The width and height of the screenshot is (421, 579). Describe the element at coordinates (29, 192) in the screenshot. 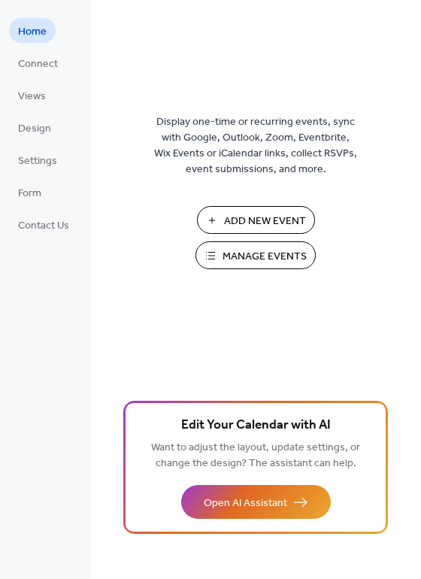

I see `a: Form` at that location.